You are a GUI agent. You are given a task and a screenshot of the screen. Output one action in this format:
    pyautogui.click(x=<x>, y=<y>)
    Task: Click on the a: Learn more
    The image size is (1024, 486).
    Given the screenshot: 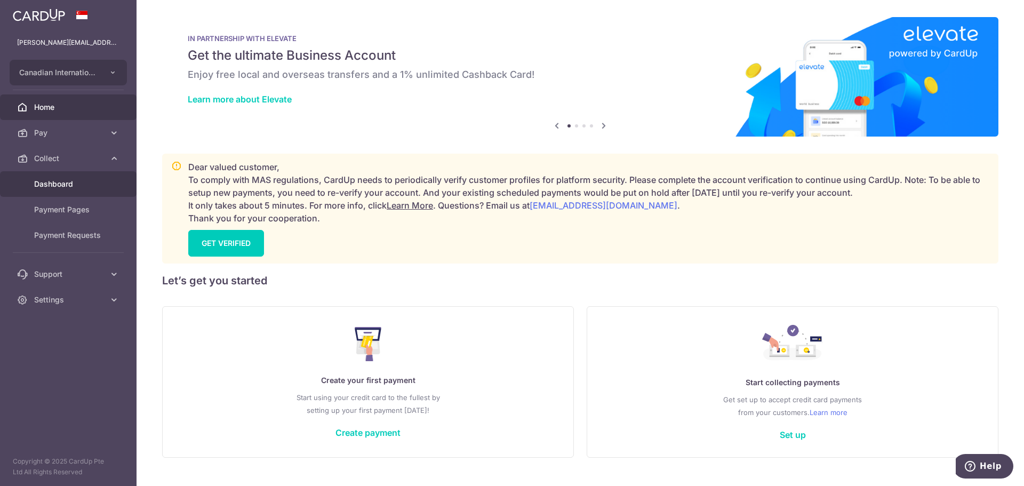 What is the action you would take?
    pyautogui.click(x=829, y=412)
    